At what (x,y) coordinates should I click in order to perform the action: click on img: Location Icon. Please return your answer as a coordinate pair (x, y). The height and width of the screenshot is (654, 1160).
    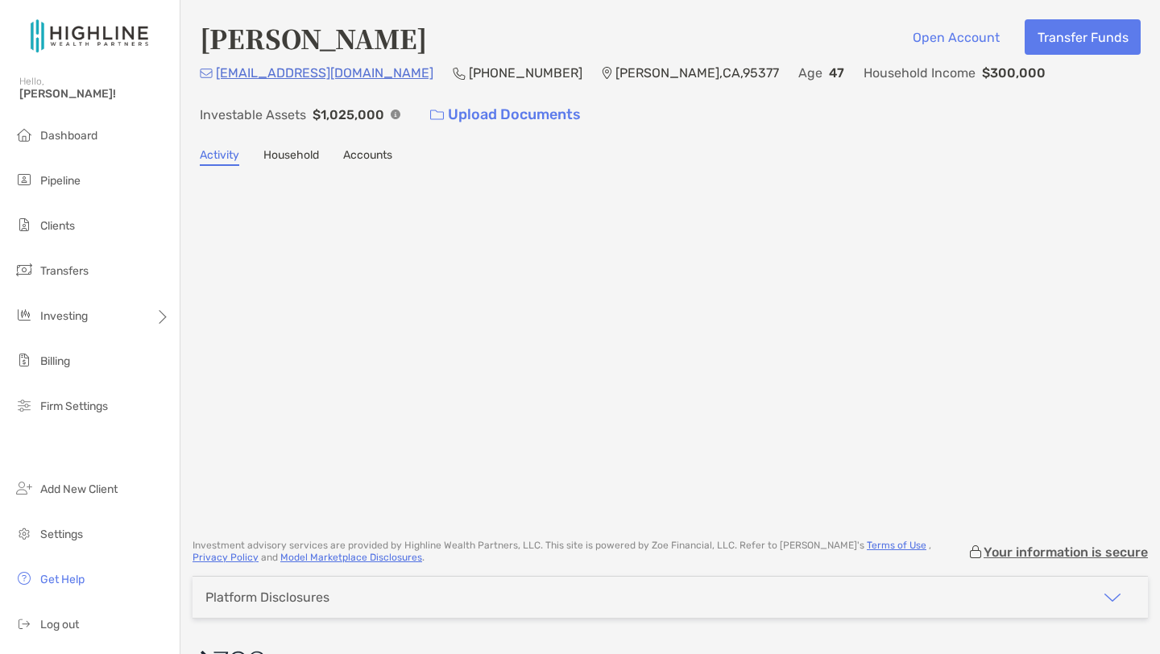
    Looking at the image, I should click on (606, 73).